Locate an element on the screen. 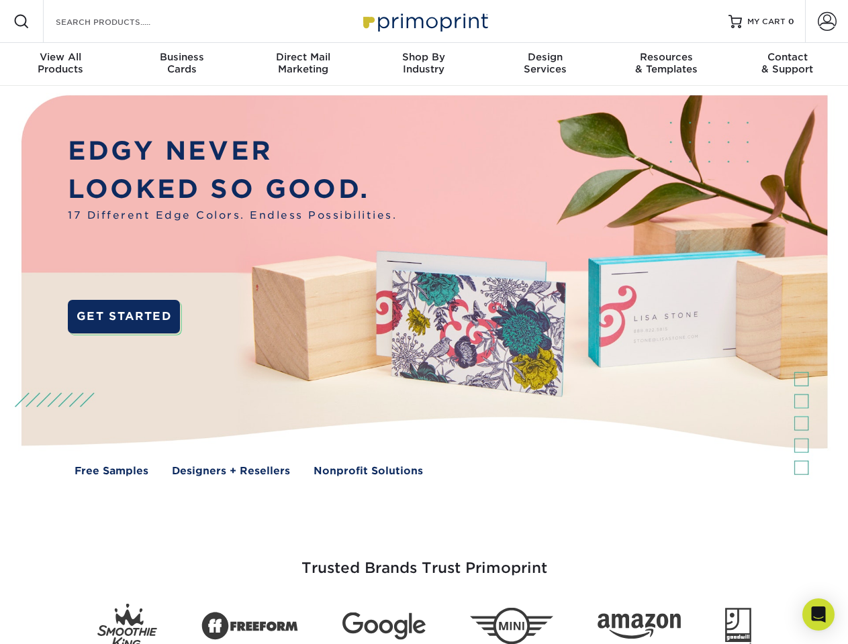 This screenshot has width=848, height=644. span: Business is located at coordinates (181, 57).